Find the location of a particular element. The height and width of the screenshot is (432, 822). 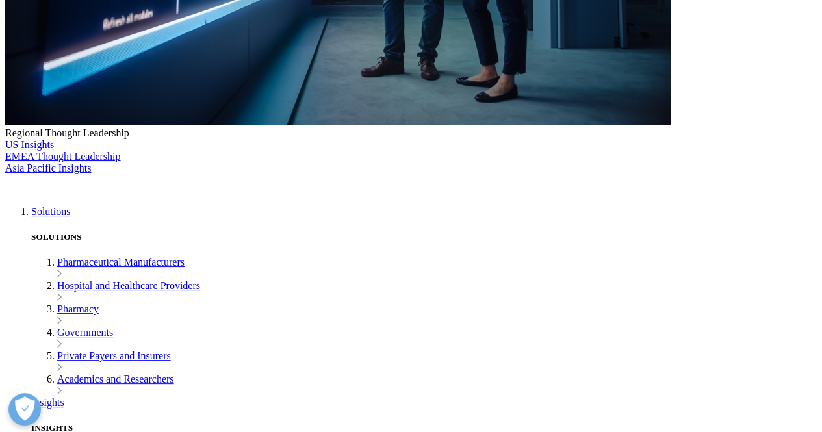

img: IQVIA Healthcare Information Technology and Pharma Clinical Research Company is located at coordinates (57, 183).